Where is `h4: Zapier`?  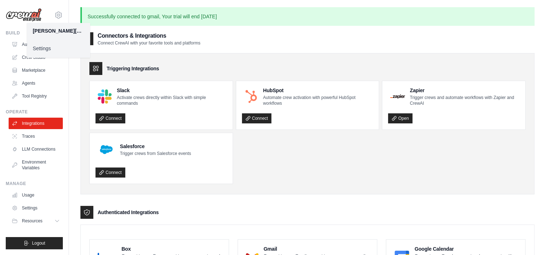 h4: Zapier is located at coordinates (464, 90).